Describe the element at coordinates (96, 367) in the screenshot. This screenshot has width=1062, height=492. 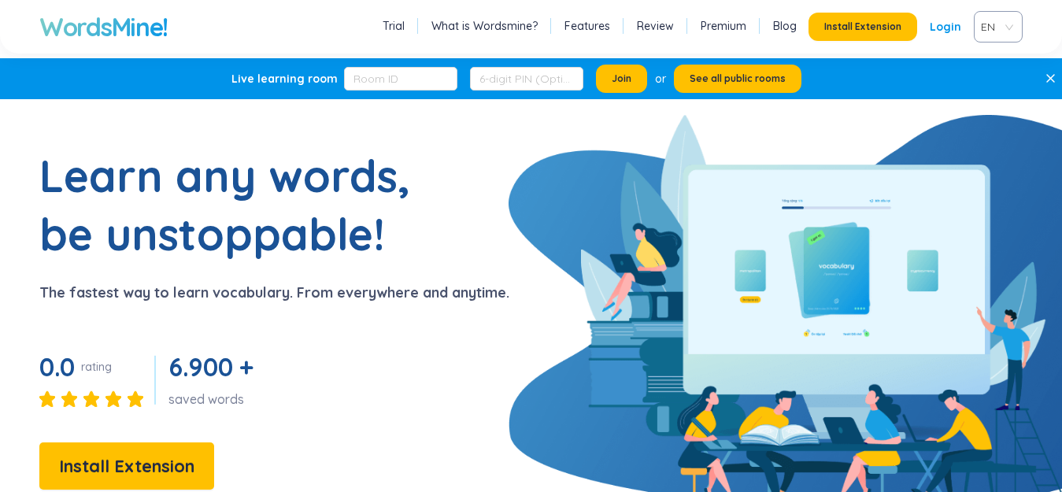
I see `div: rating` at that location.